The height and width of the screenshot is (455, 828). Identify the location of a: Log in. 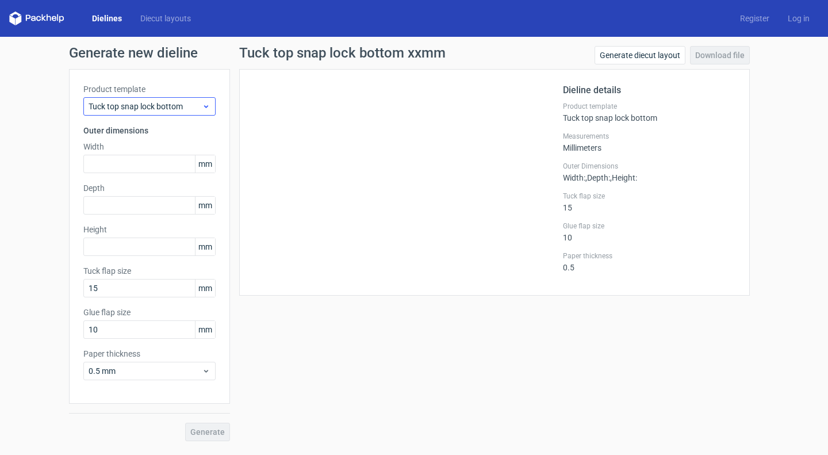
(798, 18).